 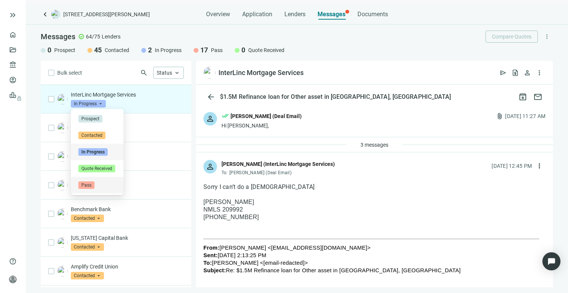 I want to click on span: arrow_back, so click(x=211, y=97).